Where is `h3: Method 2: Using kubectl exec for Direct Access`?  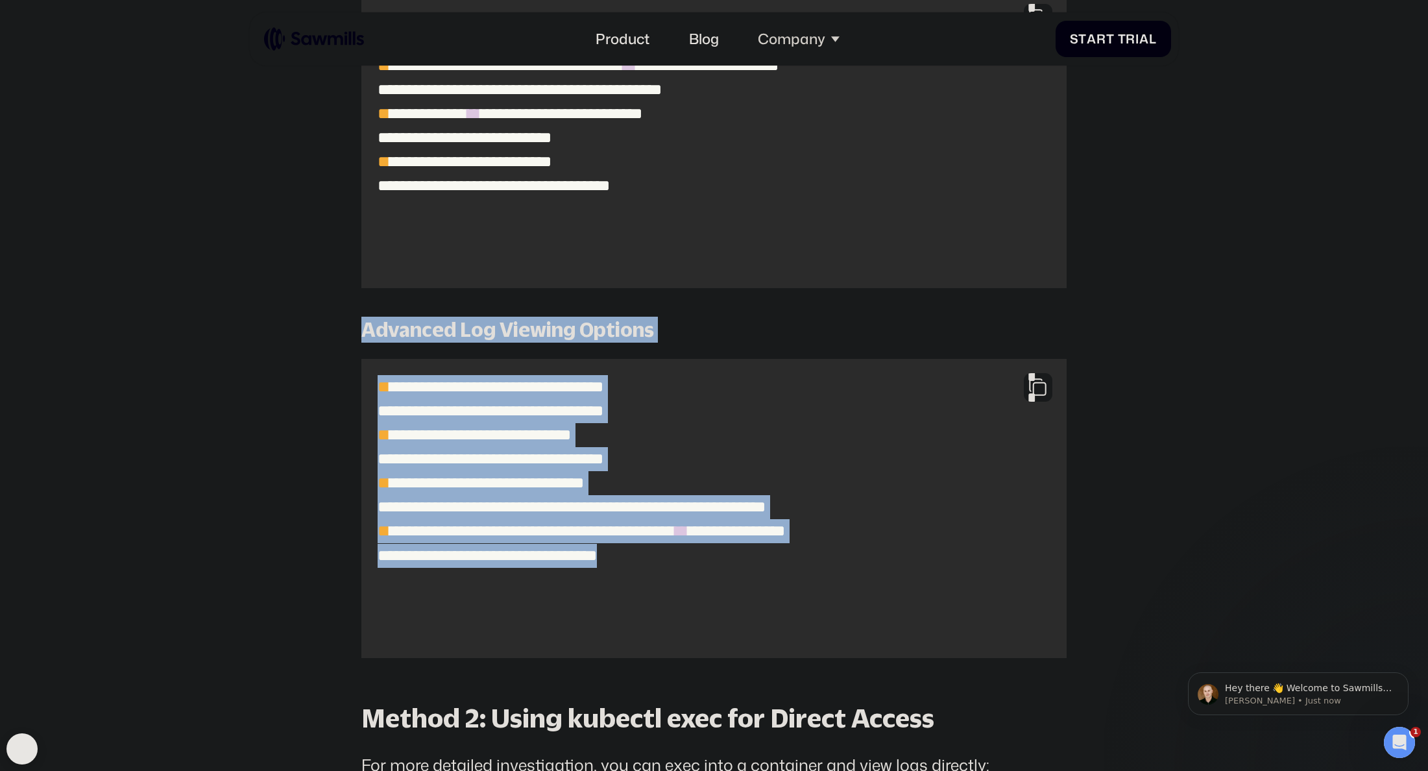
h3: Method 2: Using kubectl exec for Direct Access is located at coordinates (714, 718).